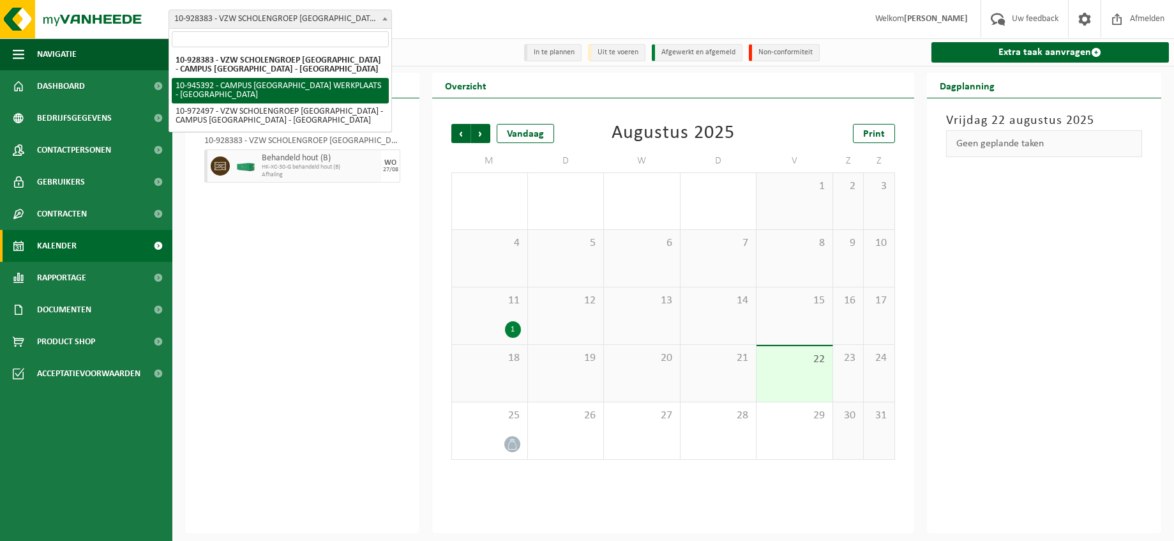 The height and width of the screenshot is (541, 1174). I want to click on span: 2, so click(848, 186).